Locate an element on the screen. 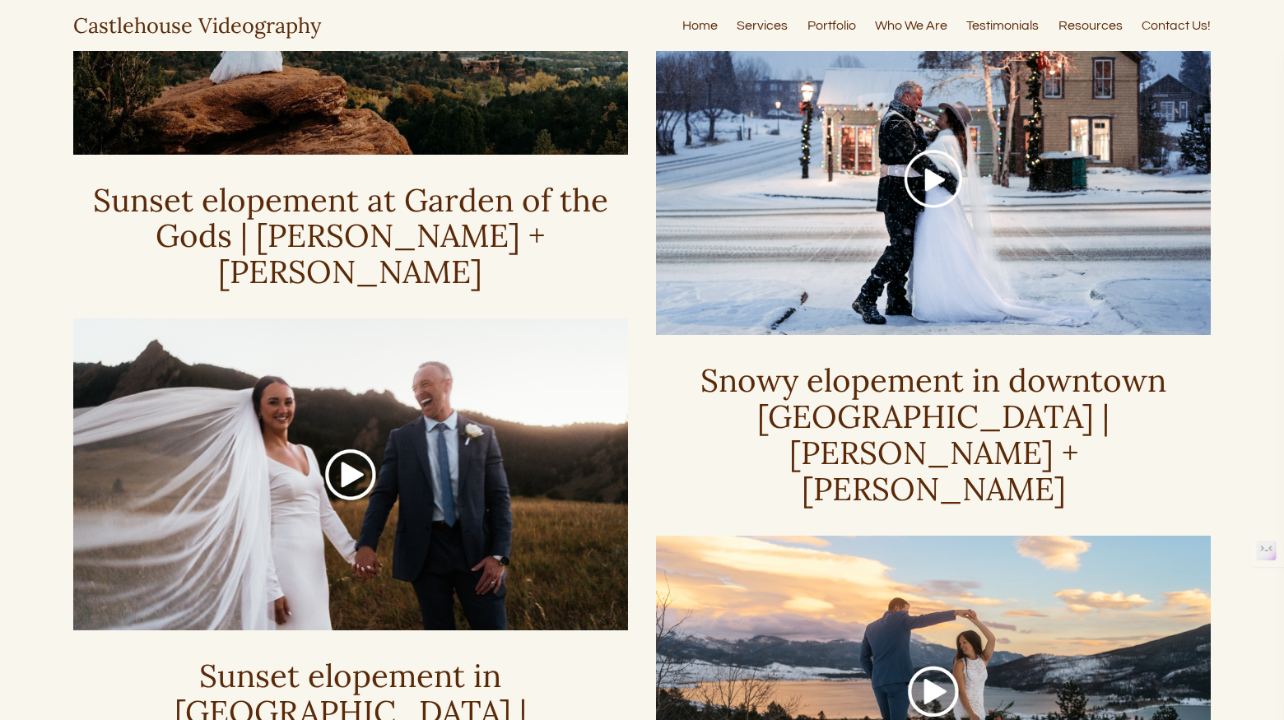  a: Who We Are is located at coordinates (911, 25).